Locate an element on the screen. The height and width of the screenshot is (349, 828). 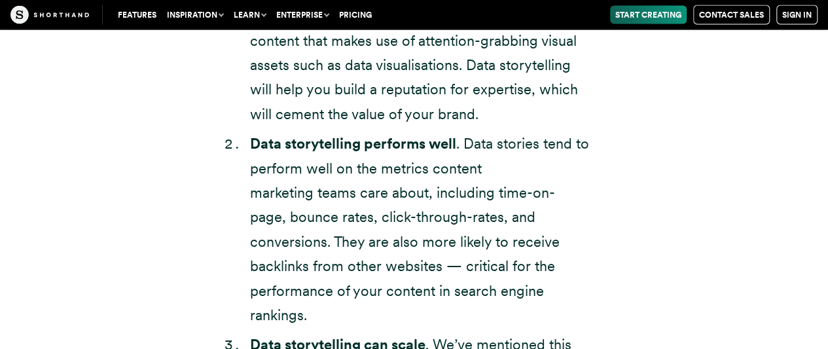
a: Contact Sales is located at coordinates (731, 15).